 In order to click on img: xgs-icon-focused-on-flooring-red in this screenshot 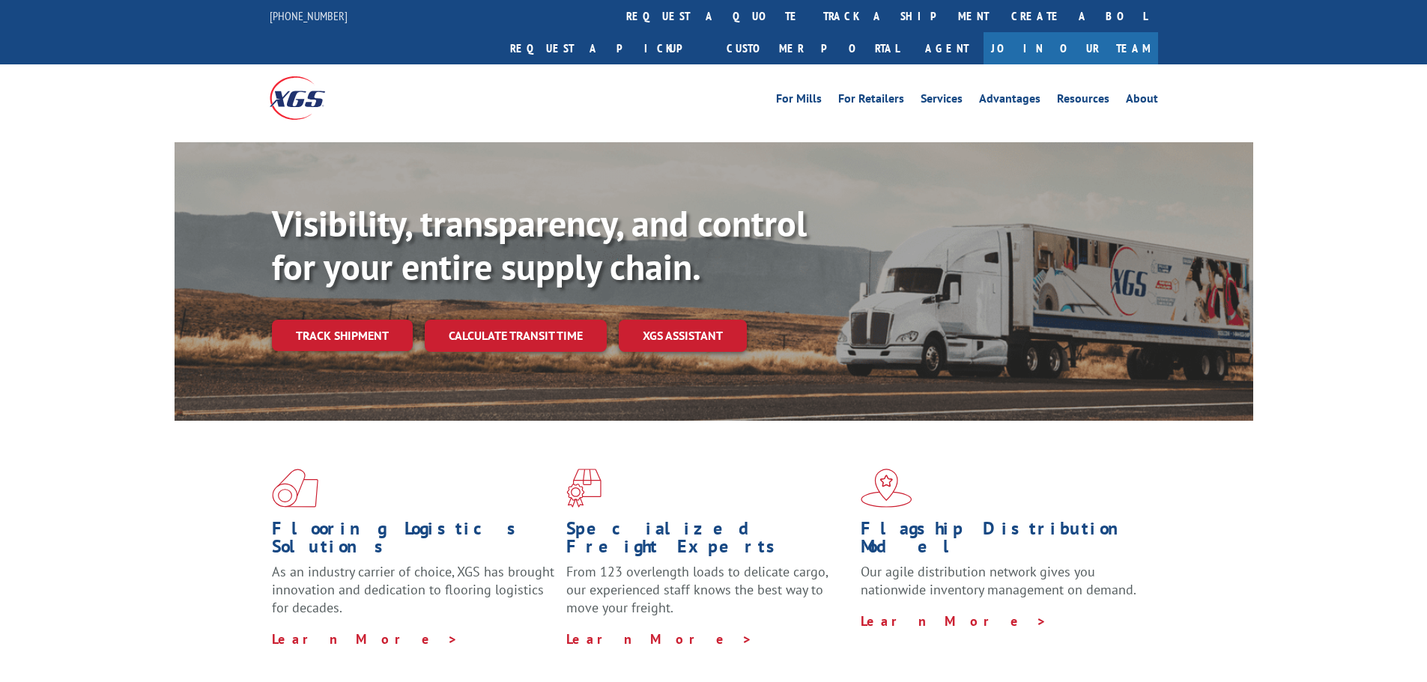, I will do `click(584, 488)`.